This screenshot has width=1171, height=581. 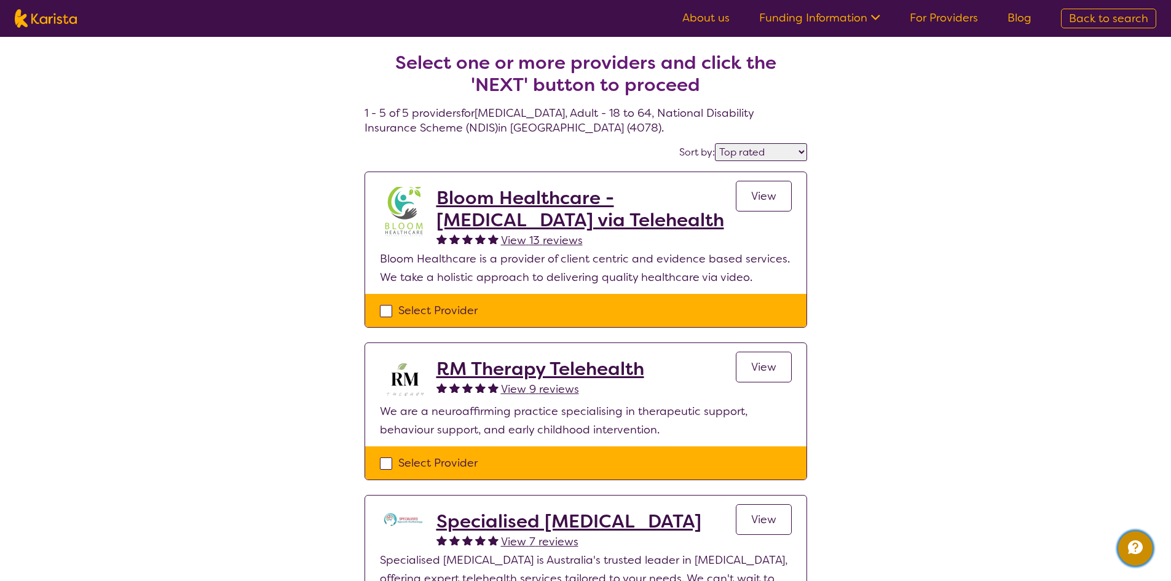 I want to click on a: Funding Information, so click(x=820, y=18).